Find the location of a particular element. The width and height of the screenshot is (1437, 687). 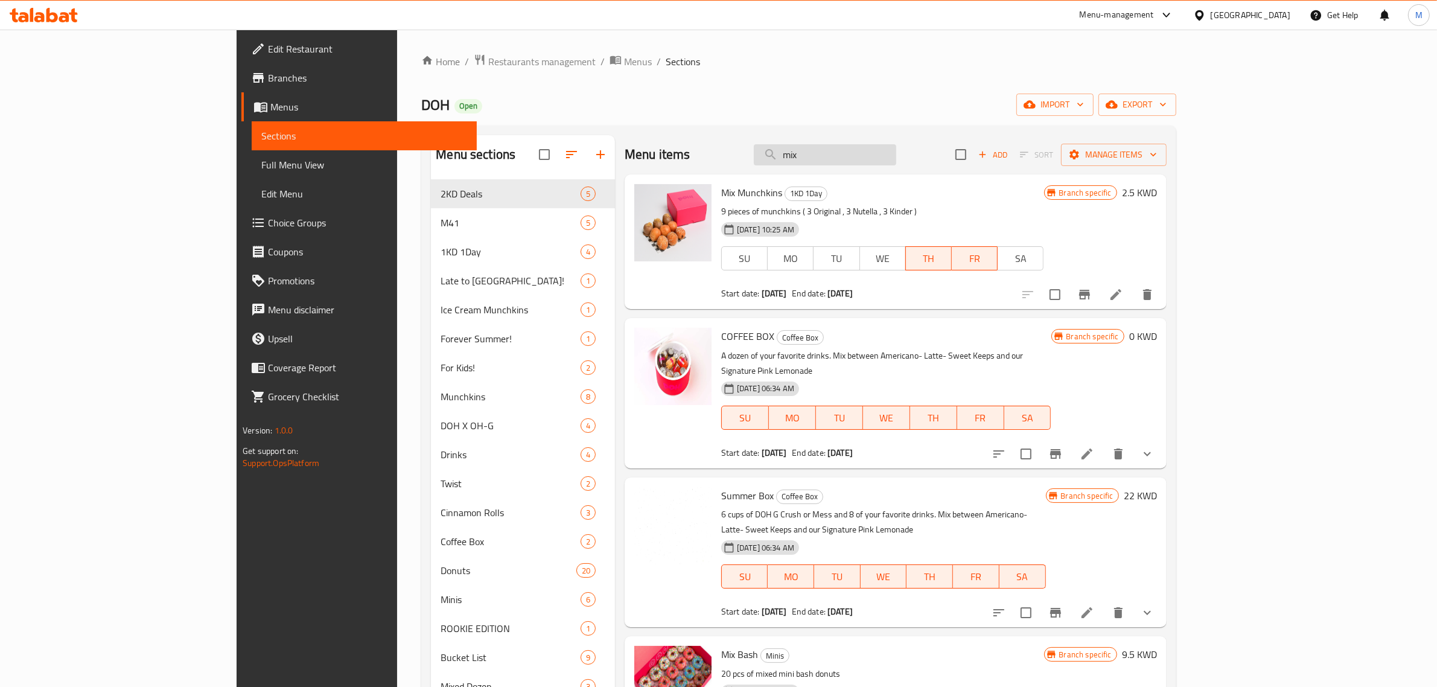

h6: 0 KWD is located at coordinates (1143, 336).